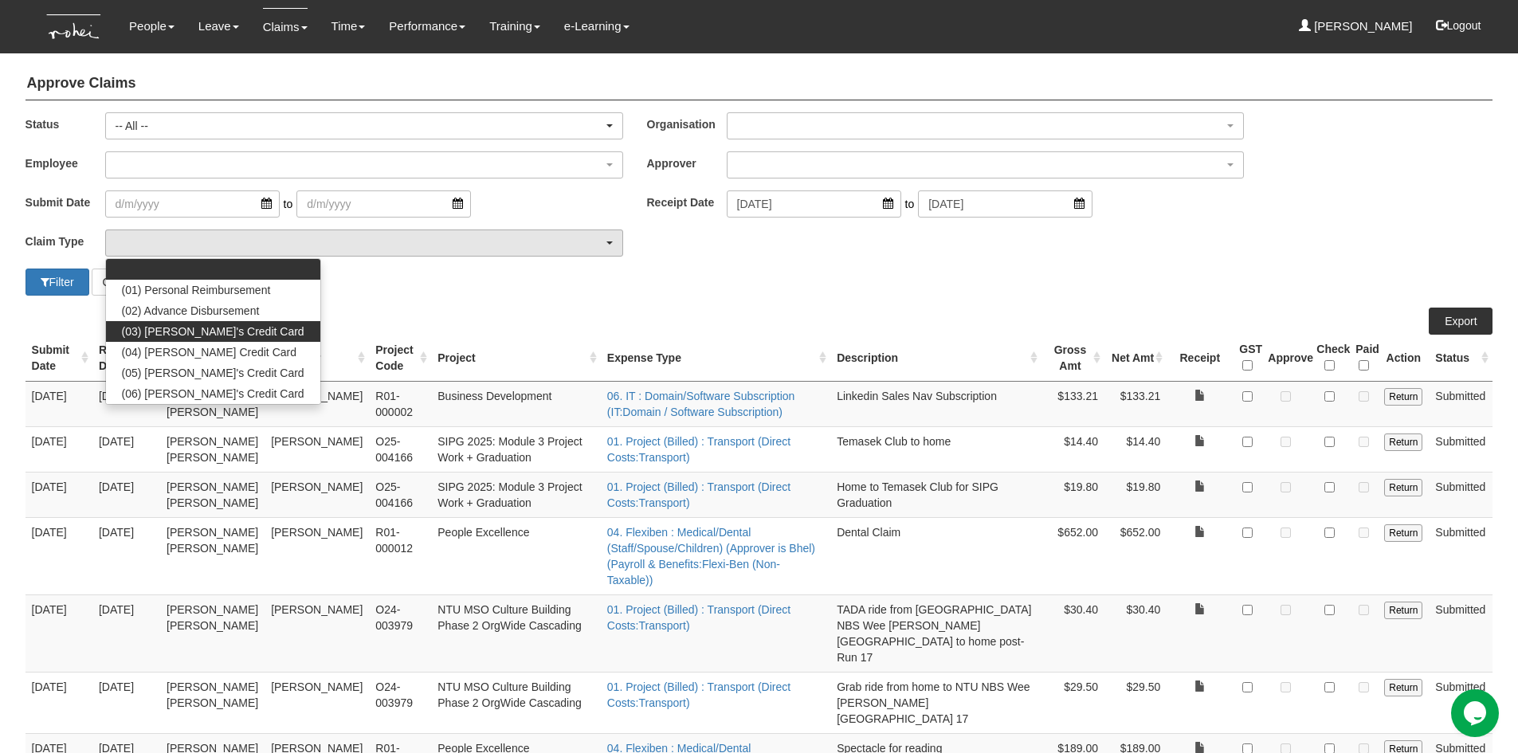  What do you see at coordinates (935, 449) in the screenshot?
I see `td: Temasek Club to home` at bounding box center [935, 449].